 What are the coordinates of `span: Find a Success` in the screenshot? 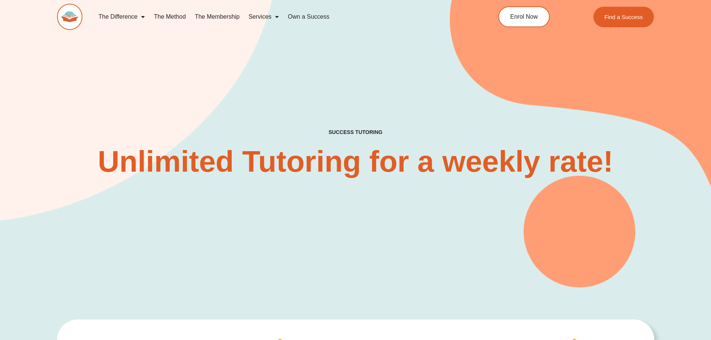 It's located at (624, 17).